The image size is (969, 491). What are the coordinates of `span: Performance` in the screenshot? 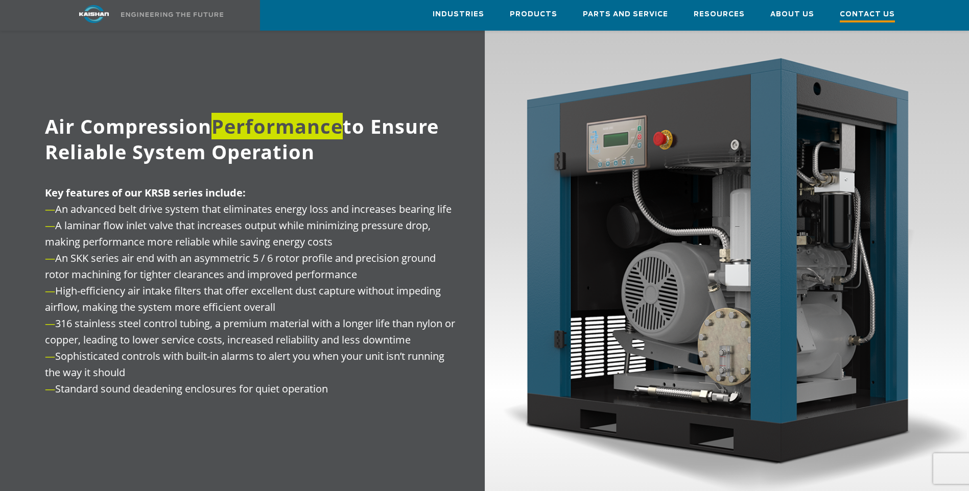 It's located at (277, 126).